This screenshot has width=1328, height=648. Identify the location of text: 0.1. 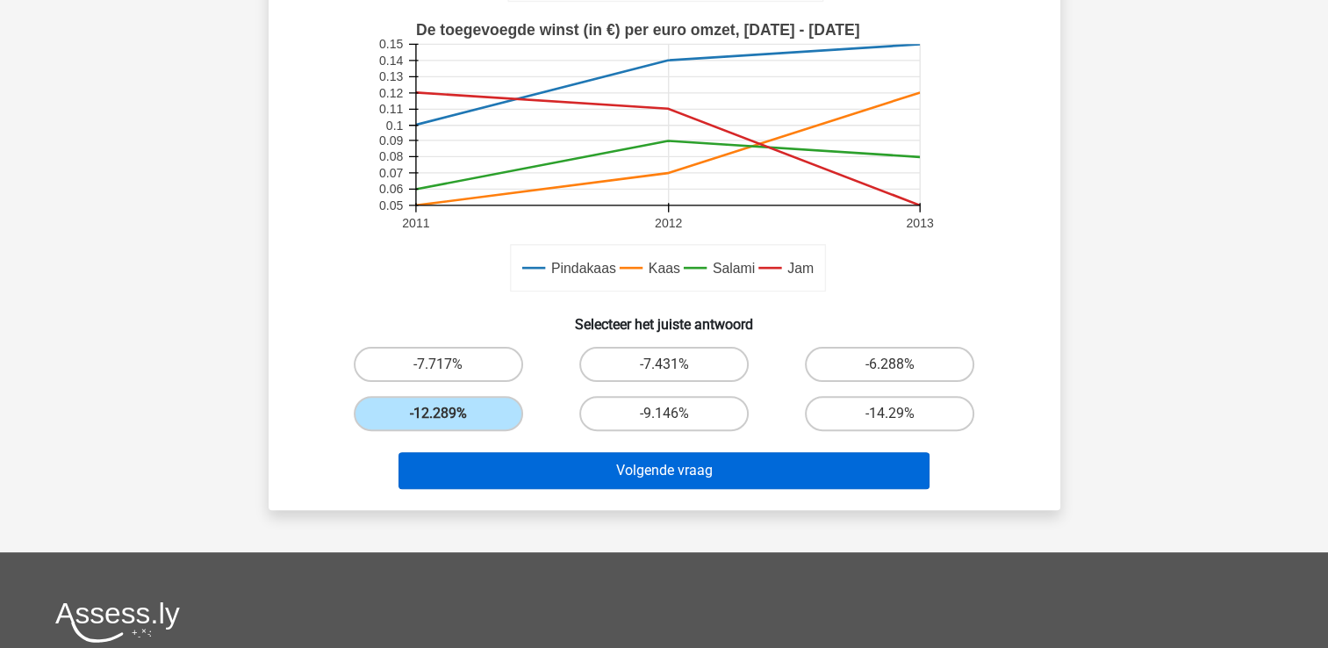
(394, 126).